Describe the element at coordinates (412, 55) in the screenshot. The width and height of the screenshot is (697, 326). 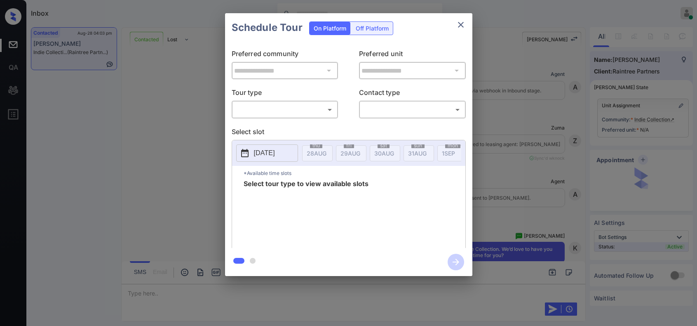
I see `p: Preferred unit` at that location.